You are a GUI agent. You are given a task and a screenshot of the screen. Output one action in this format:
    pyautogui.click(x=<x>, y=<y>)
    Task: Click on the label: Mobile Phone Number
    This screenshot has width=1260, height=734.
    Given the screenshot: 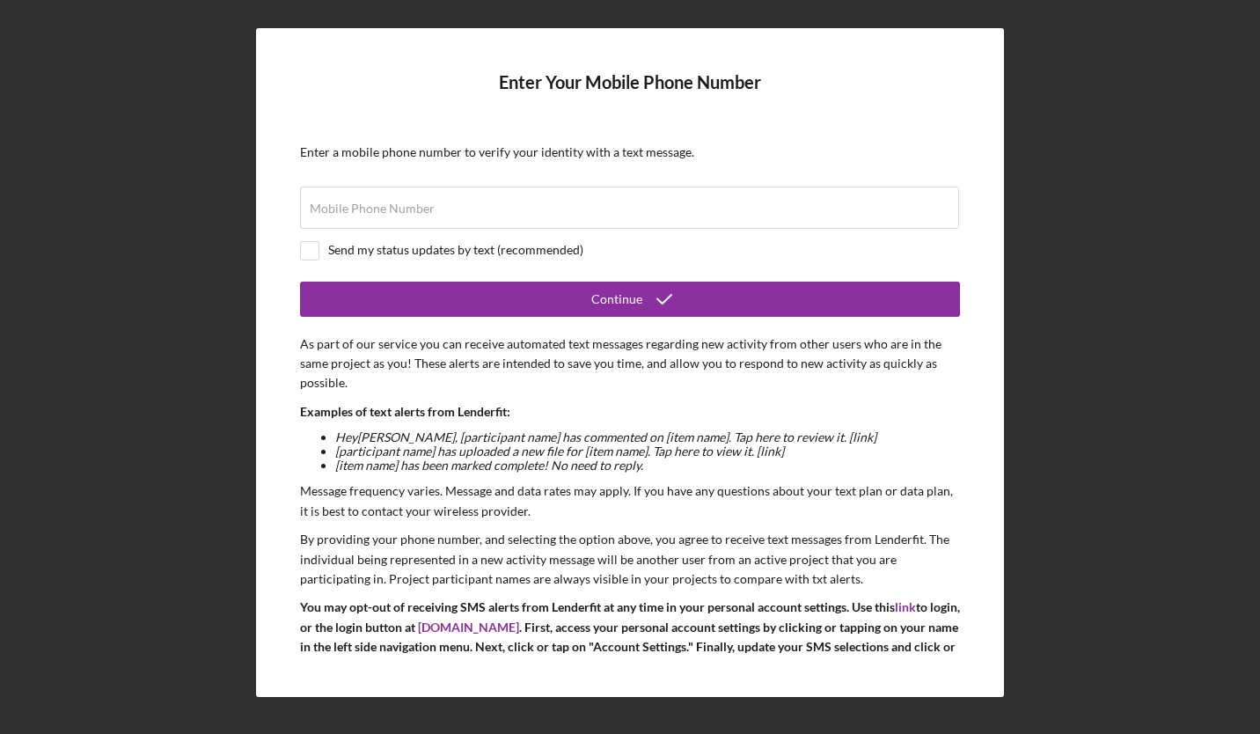 What is the action you would take?
    pyautogui.click(x=372, y=209)
    